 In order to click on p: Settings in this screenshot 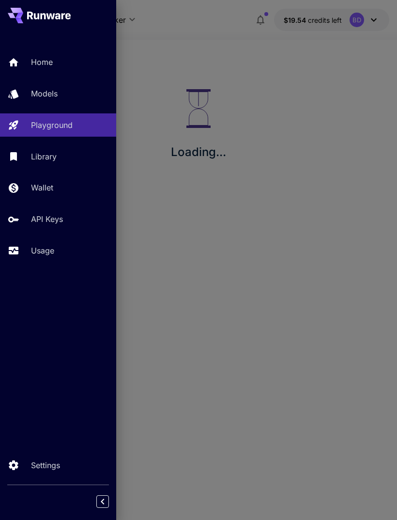, I will do `click(46, 465)`.